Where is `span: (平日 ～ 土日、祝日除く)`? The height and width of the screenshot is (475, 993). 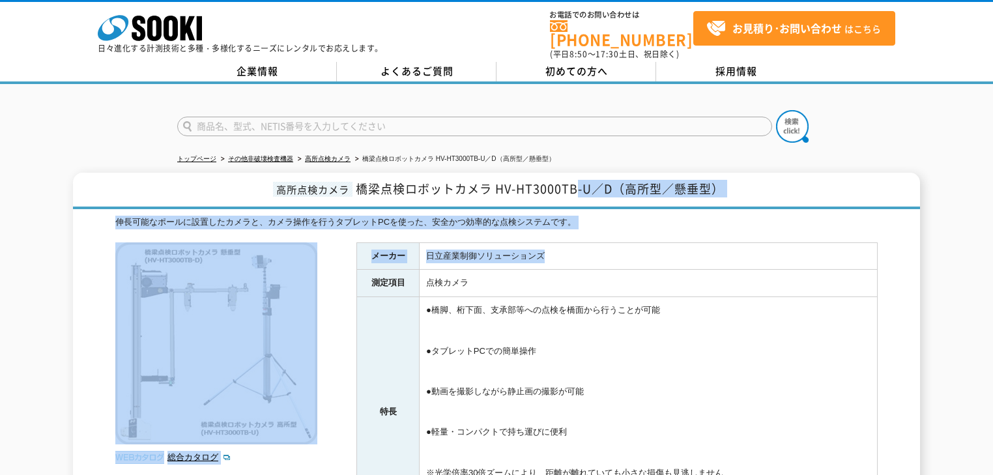
span: (平日 ～ 土日、祝日除く) is located at coordinates (614, 54).